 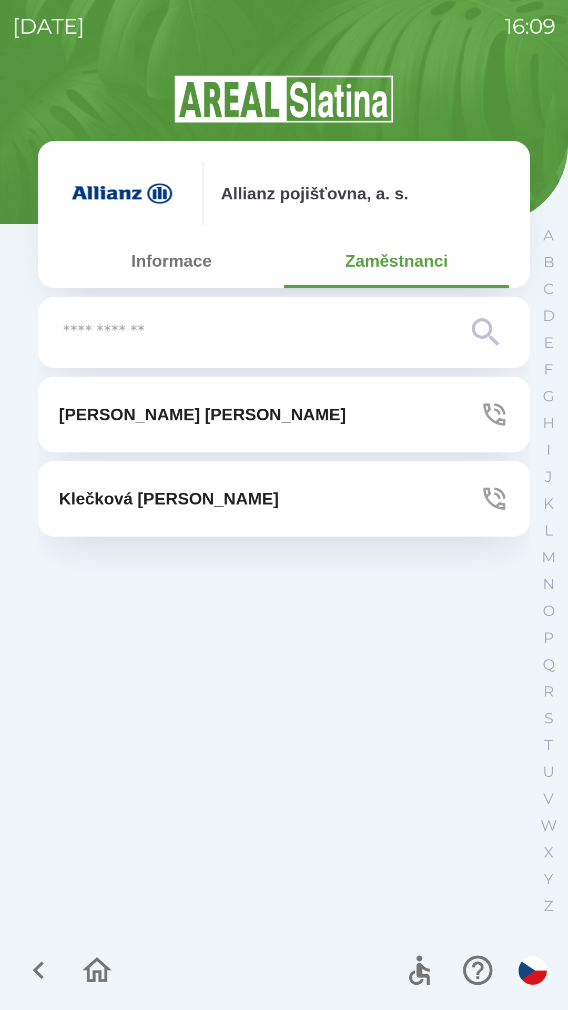 I want to click on img: f3415073-8ef0-49a2-9816-fbbc8a42d535.png, so click(x=122, y=194).